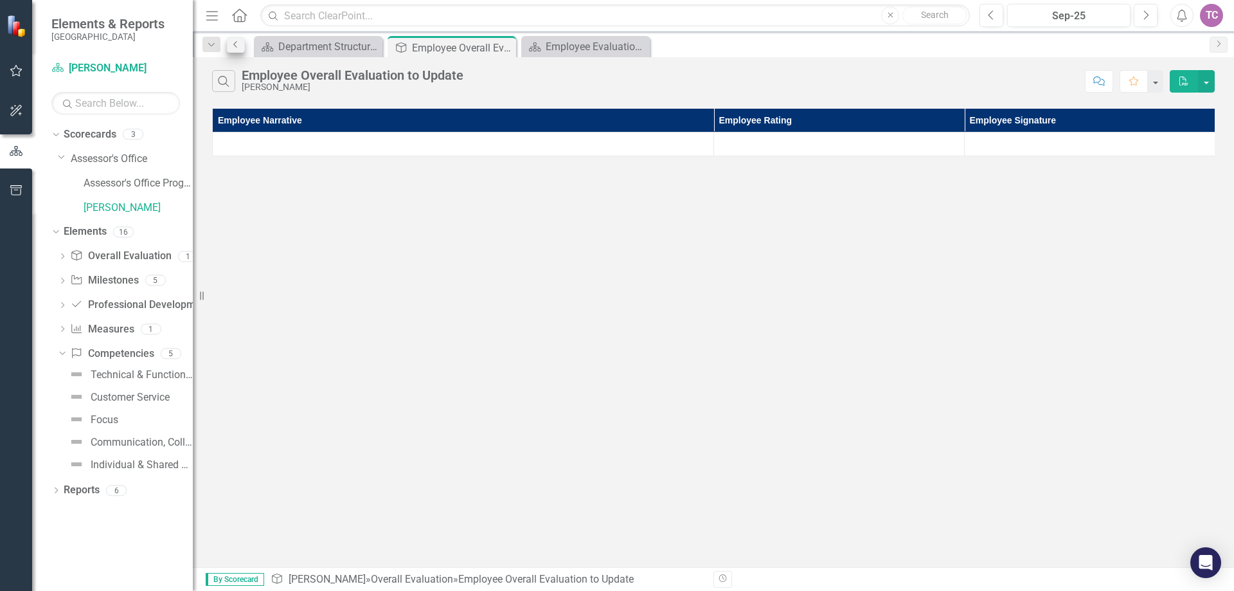 The height and width of the screenshot is (591, 1234). What do you see at coordinates (116, 103) in the screenshot?
I see `input: Search Below...` at bounding box center [116, 103].